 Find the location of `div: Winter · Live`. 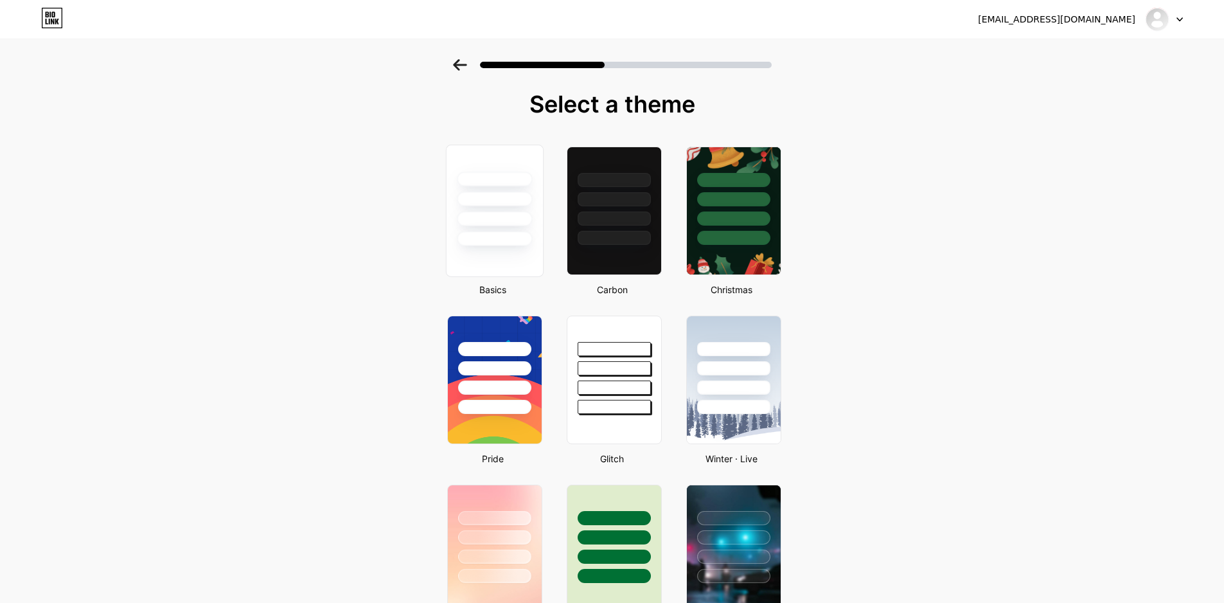

div: Winter · Live is located at coordinates (732, 458).